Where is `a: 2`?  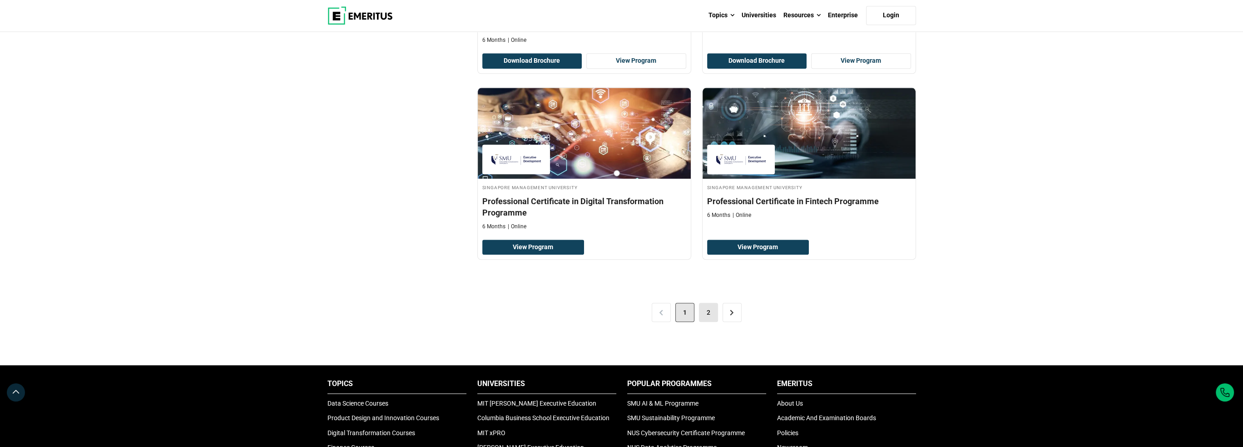 a: 2 is located at coordinates (709, 312).